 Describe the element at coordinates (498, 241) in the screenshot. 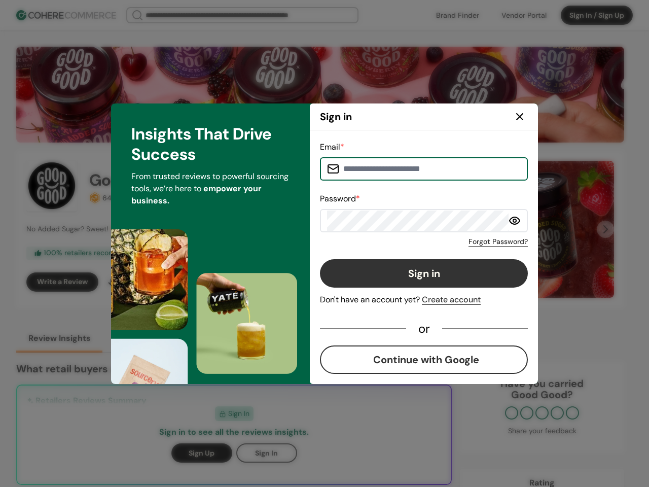

I see `a: Forgot Password?` at that location.